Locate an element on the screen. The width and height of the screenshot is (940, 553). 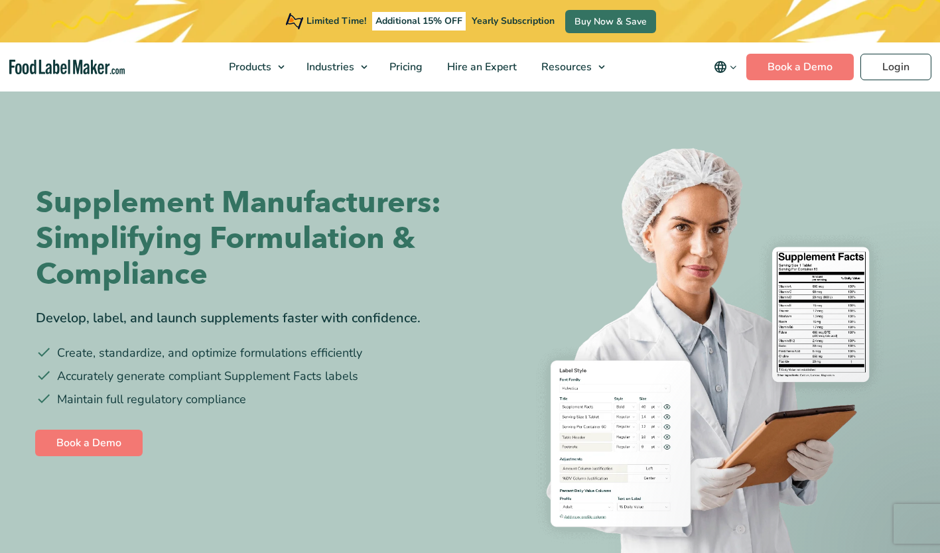
span: Industries is located at coordinates (329, 67).